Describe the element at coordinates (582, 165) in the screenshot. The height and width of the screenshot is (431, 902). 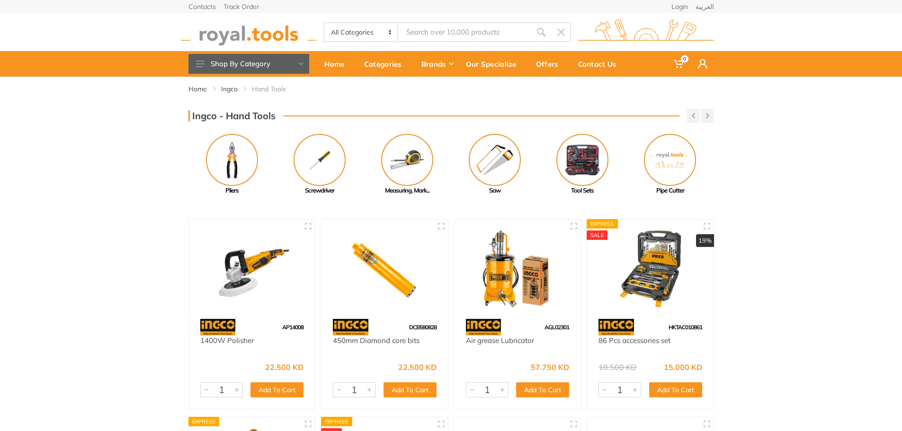
I see `a: Tool Sets` at that location.